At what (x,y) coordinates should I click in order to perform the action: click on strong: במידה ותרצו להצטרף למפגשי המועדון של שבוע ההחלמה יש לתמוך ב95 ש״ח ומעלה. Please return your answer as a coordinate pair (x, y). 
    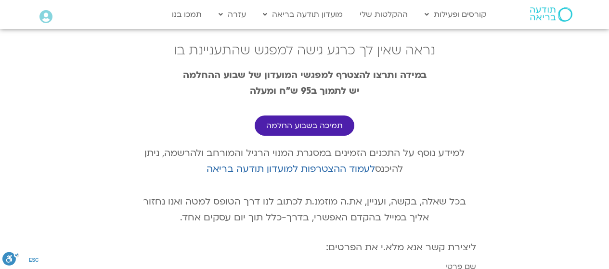
    Looking at the image, I should click on (305, 83).